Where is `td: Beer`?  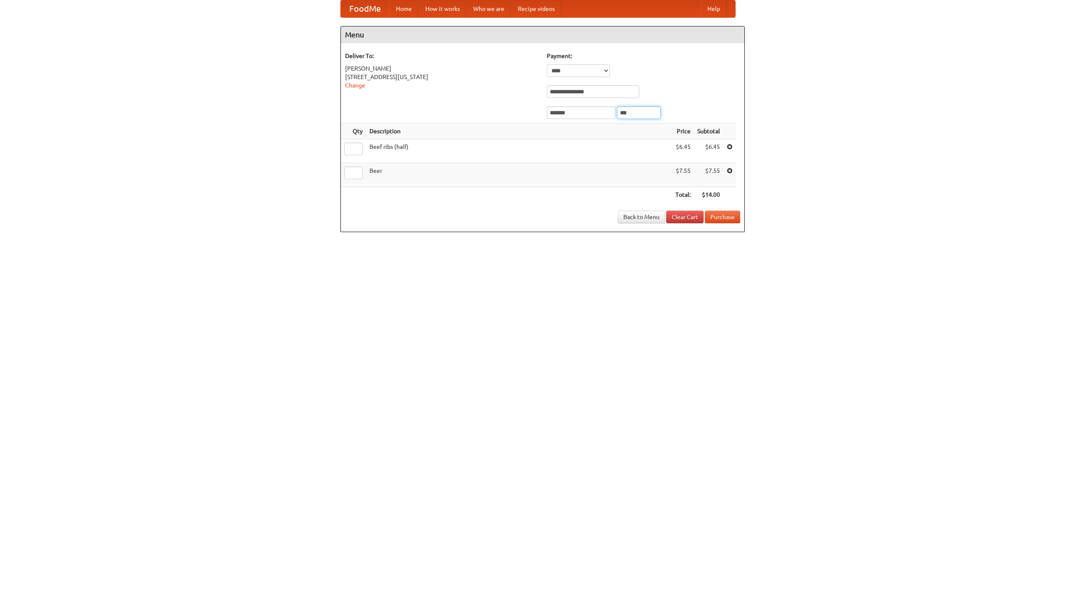
td: Beer is located at coordinates (519, 175).